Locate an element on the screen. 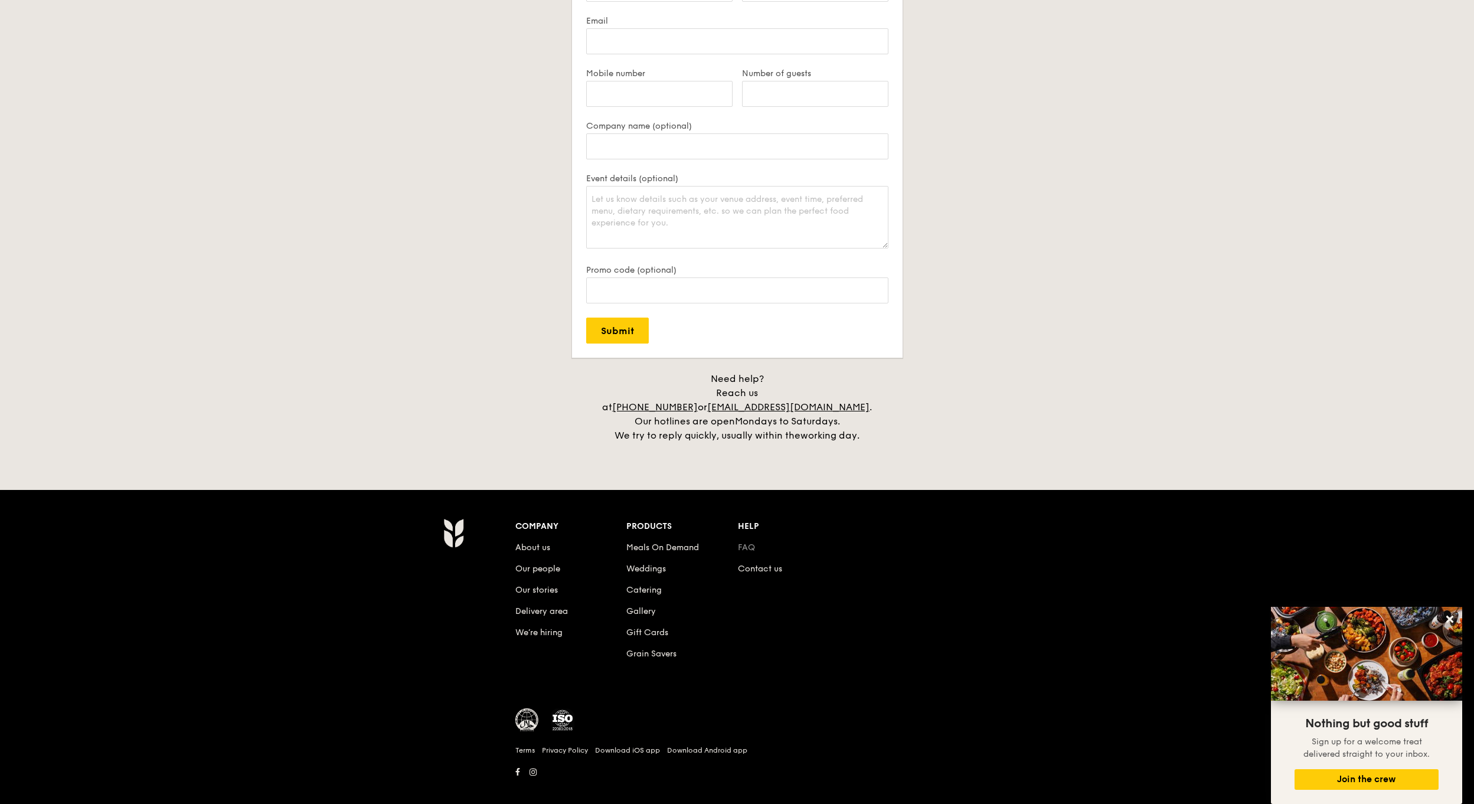 This screenshot has height=804, width=1474. a: Download Android app is located at coordinates (707, 750).